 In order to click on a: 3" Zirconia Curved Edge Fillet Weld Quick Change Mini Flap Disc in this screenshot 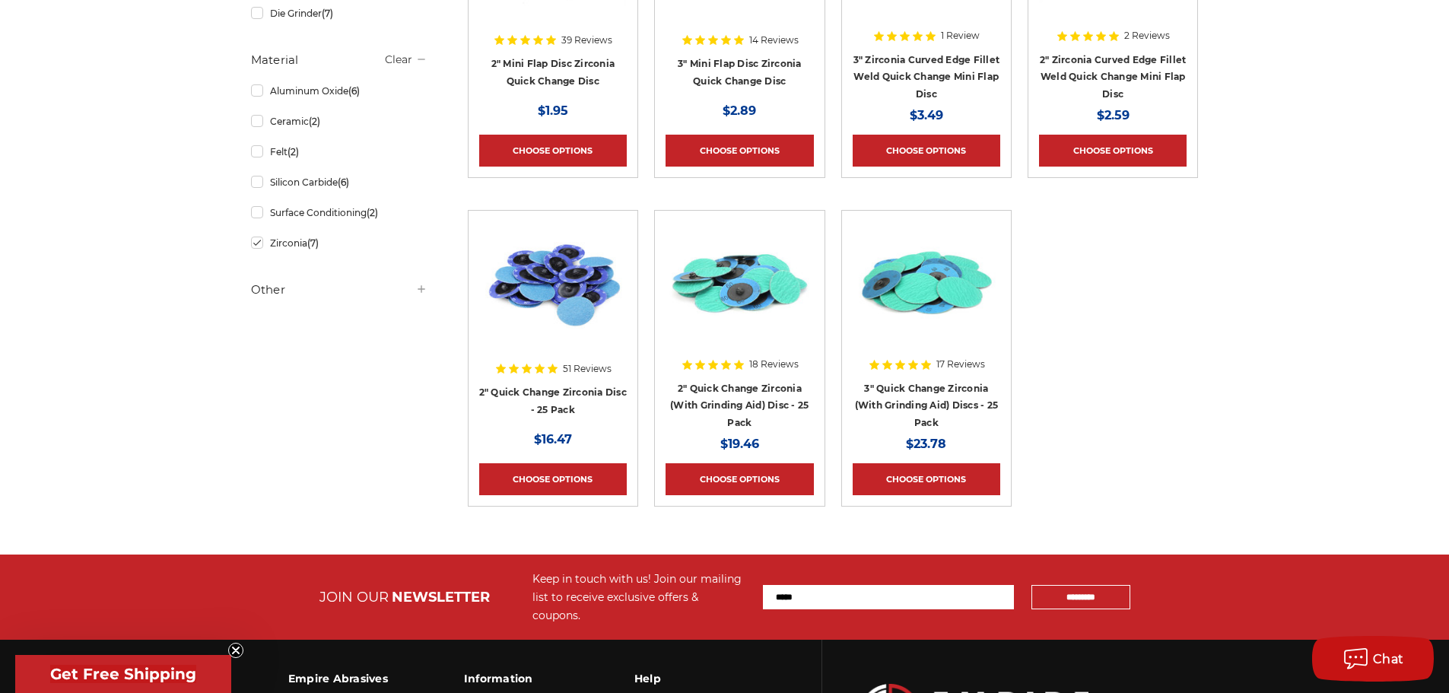, I will do `click(926, 77)`.